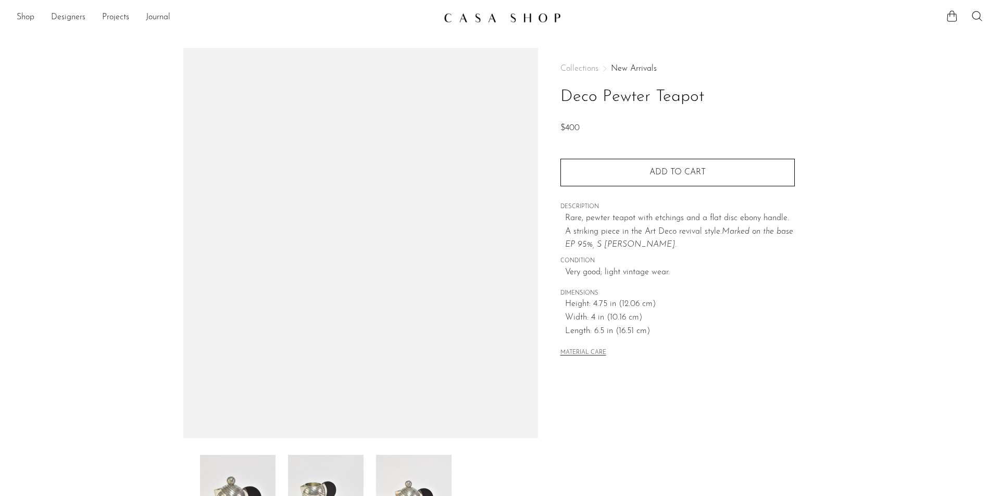  Describe the element at coordinates (68, 18) in the screenshot. I see `a: Designers` at that location.